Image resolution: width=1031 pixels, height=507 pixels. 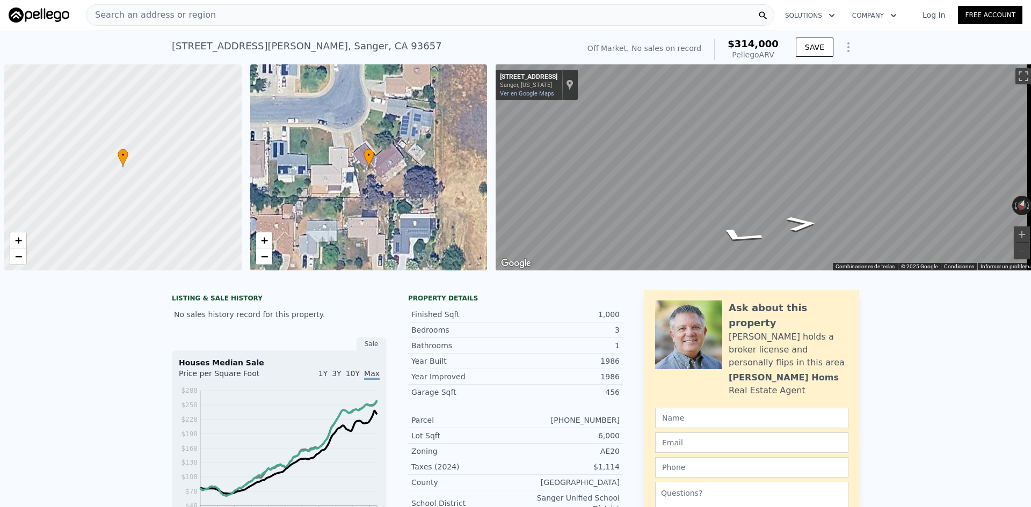 I want to click on button: SAVE, so click(x=814, y=47).